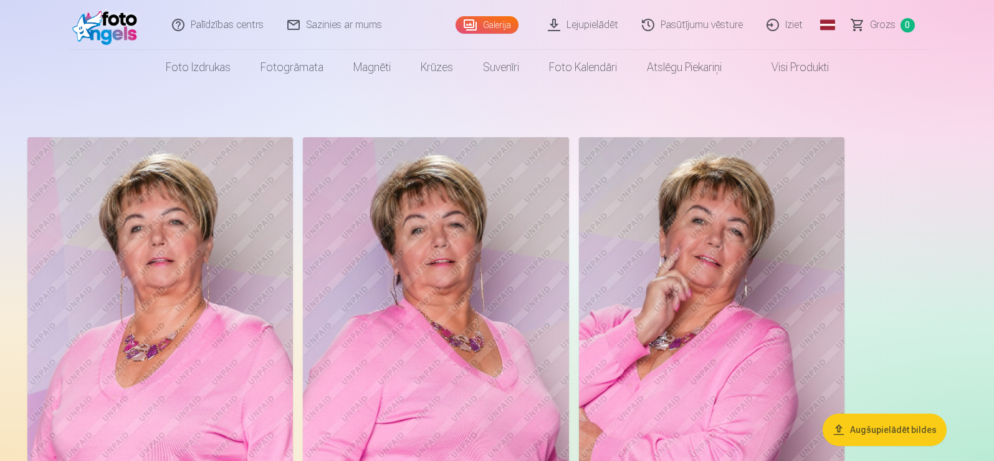 The image size is (994, 461). Describe the element at coordinates (684, 67) in the screenshot. I see `a: Atslēgu piekariņi` at that location.